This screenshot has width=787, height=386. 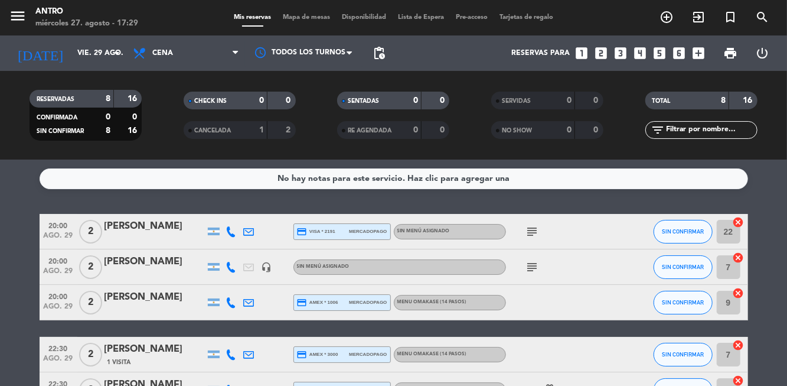 I want to click on input: Filtrar por nombre..., so click(x=711, y=130).